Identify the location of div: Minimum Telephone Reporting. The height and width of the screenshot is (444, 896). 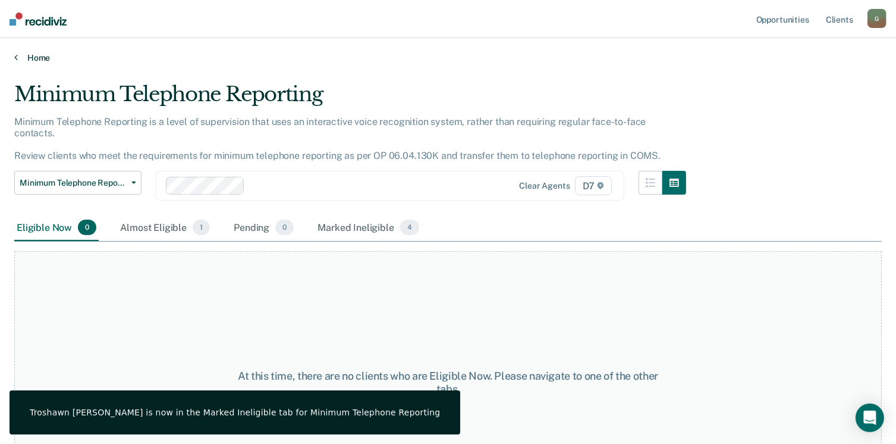
(350, 99).